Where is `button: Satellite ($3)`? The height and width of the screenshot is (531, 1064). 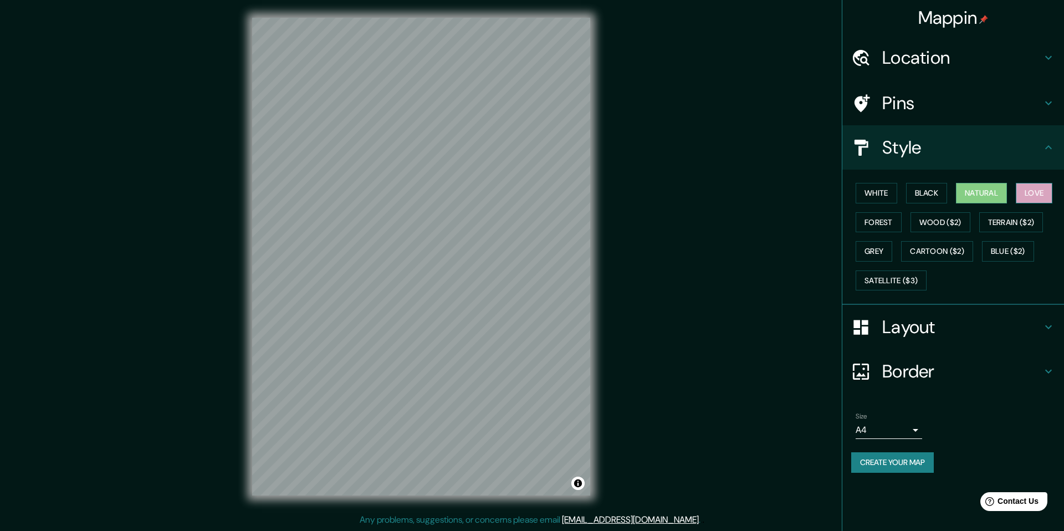 button: Satellite ($3) is located at coordinates (891, 280).